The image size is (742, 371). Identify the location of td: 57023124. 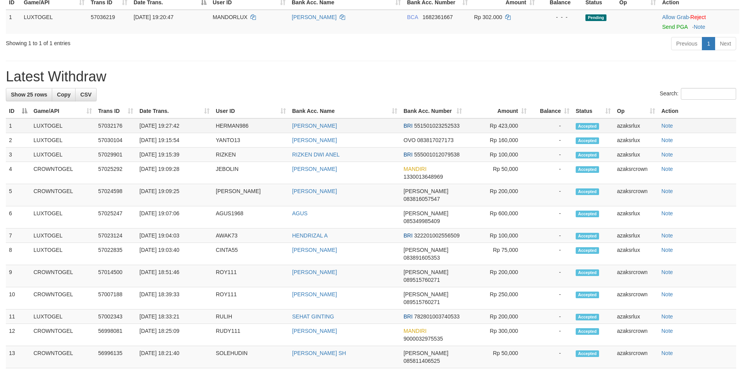
(116, 236).